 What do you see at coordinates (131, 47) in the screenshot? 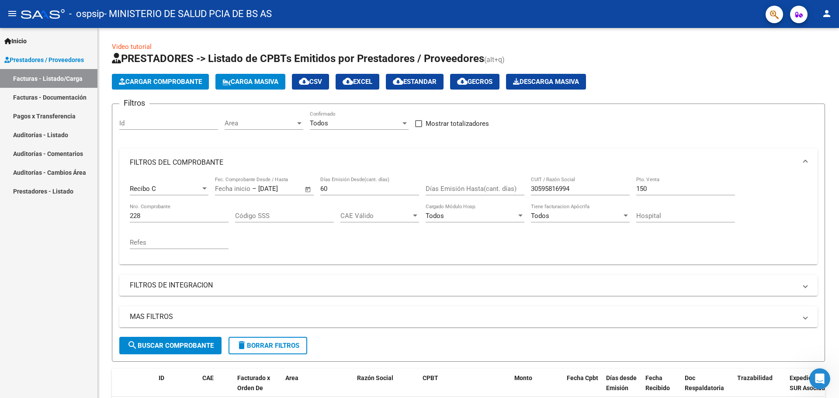
I see `a: Video tutorial` at bounding box center [131, 47].